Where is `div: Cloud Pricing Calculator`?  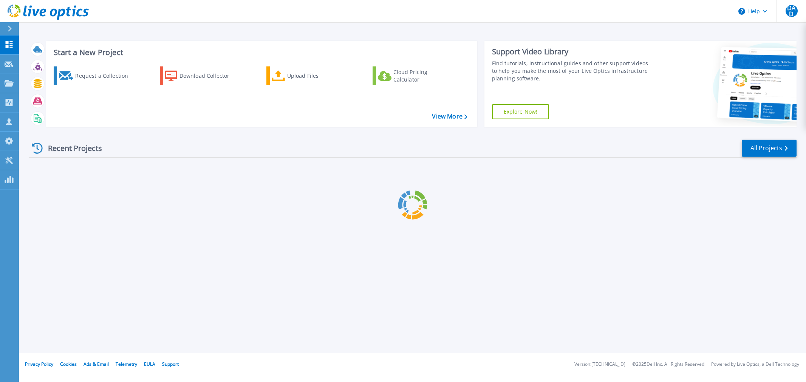 div: Cloud Pricing Calculator is located at coordinates (424, 76).